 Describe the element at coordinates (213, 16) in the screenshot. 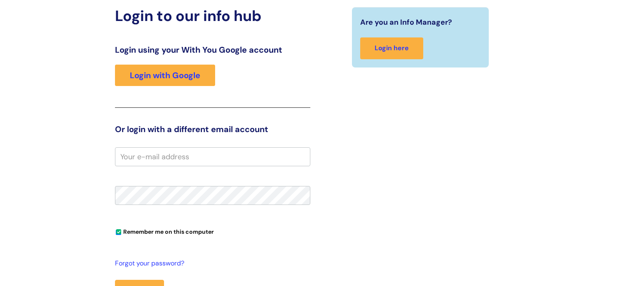

I see `h2: Login to our info hub` at that location.